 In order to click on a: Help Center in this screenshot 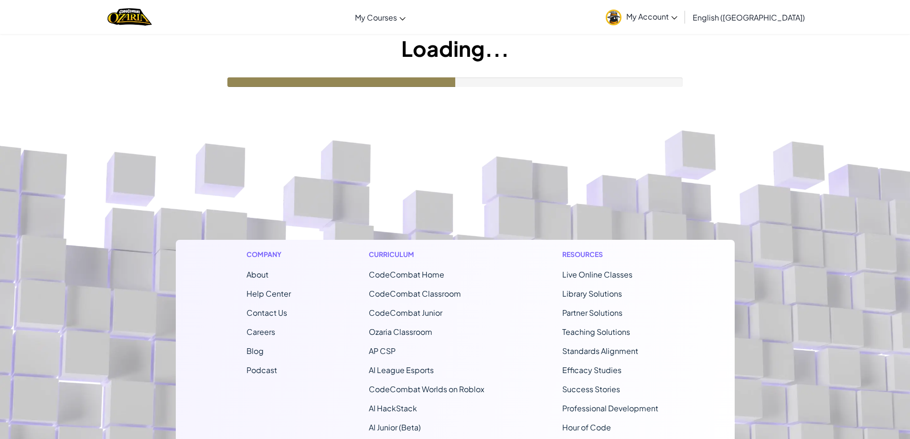, I will do `click(268, 293)`.